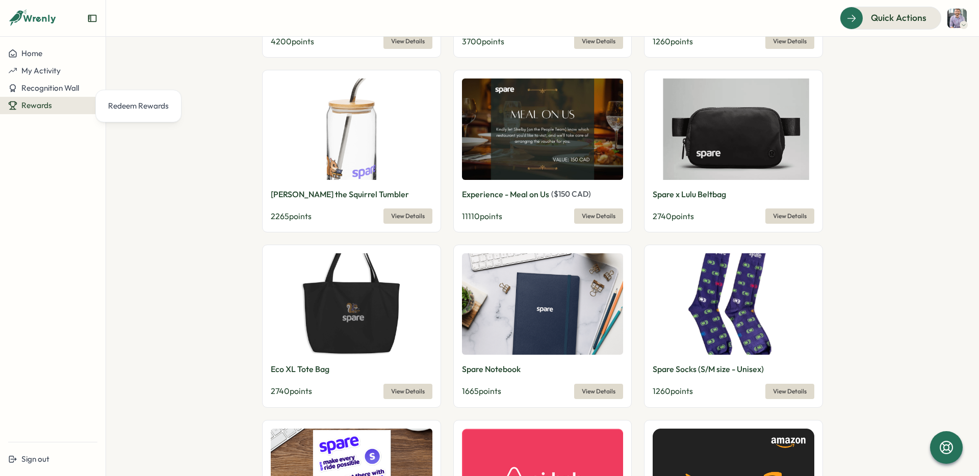 The image size is (979, 476). I want to click on p: Spare x Lulu Beltbag, so click(689, 194).